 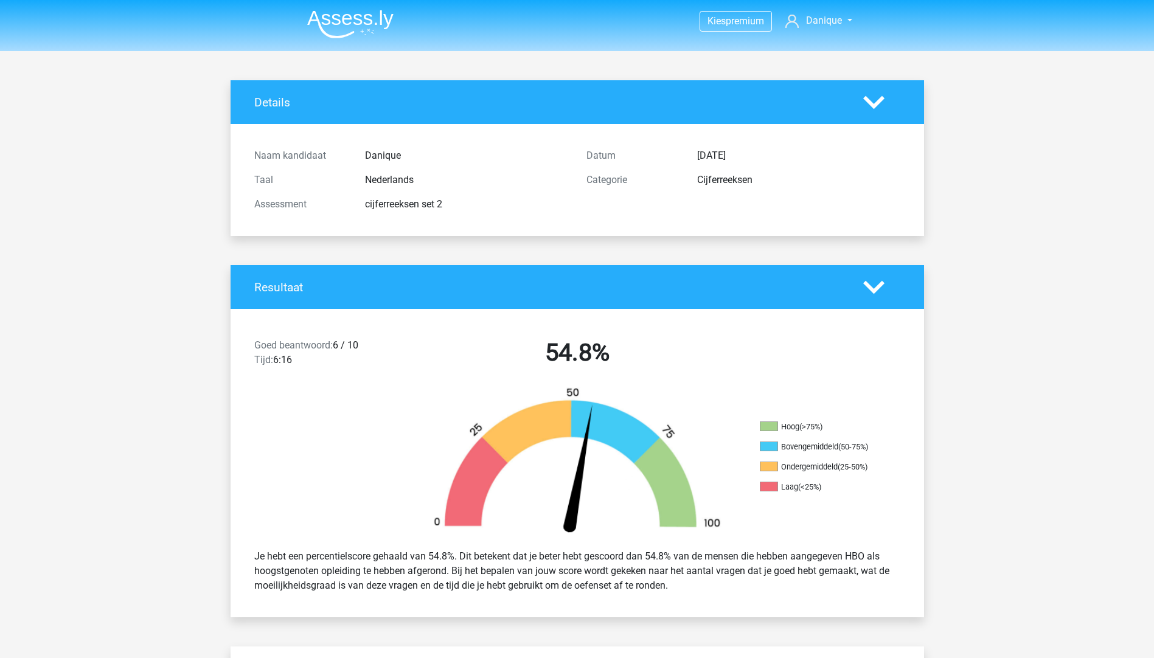 I want to click on div: Assessment, so click(x=301, y=204).